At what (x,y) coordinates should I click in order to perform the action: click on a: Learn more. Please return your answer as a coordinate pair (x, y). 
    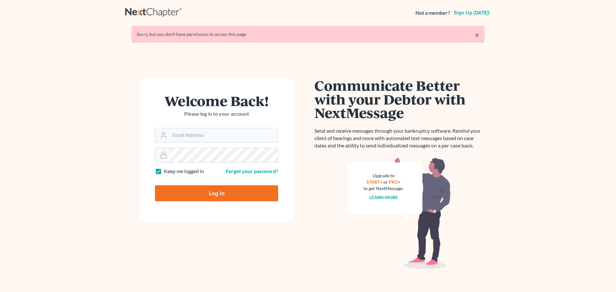
    Looking at the image, I should click on (383, 197).